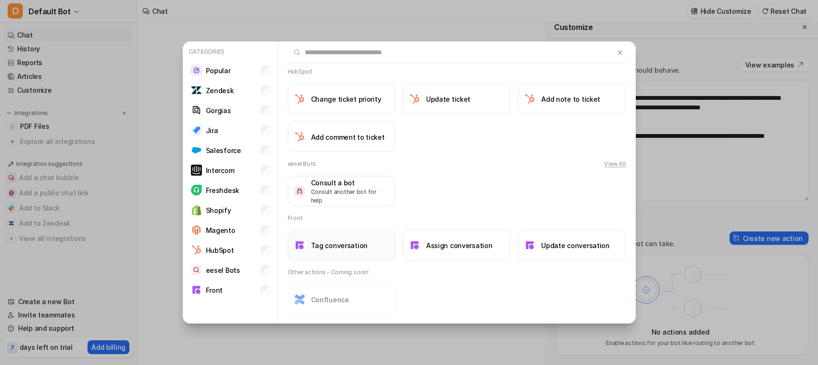 The width and height of the screenshot is (818, 365). What do you see at coordinates (299, 299) in the screenshot?
I see `img: Confluence` at bounding box center [299, 299].